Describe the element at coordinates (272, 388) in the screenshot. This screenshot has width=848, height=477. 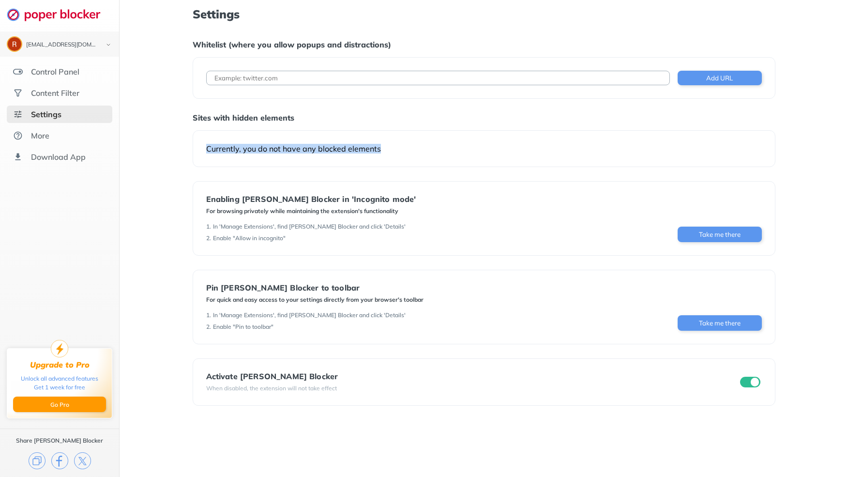
I see `div: When disabled, the extension will not take effect` at that location.